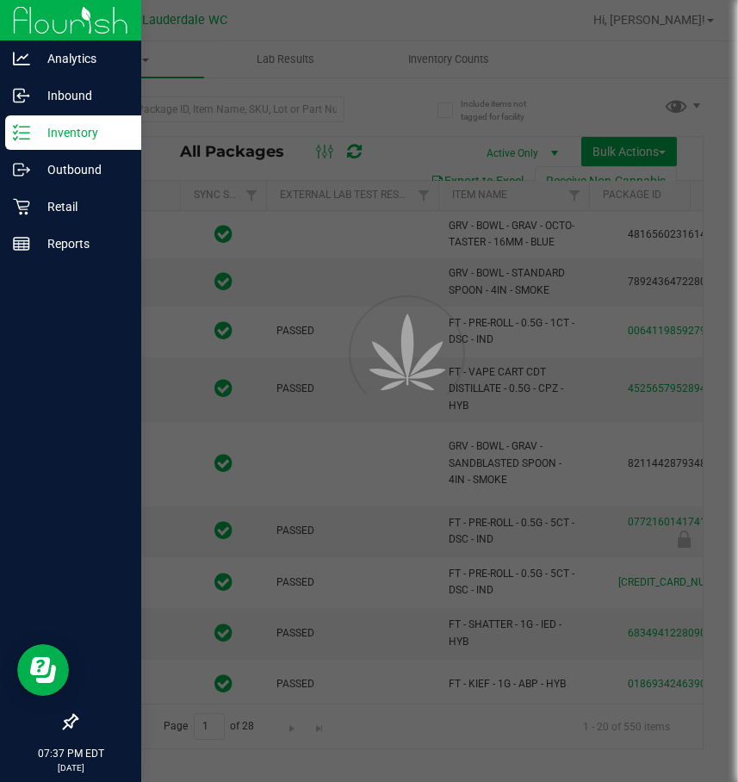 This screenshot has width=738, height=782. Describe the element at coordinates (71, 753) in the screenshot. I see `p: 07:37 PM EDT` at that location.